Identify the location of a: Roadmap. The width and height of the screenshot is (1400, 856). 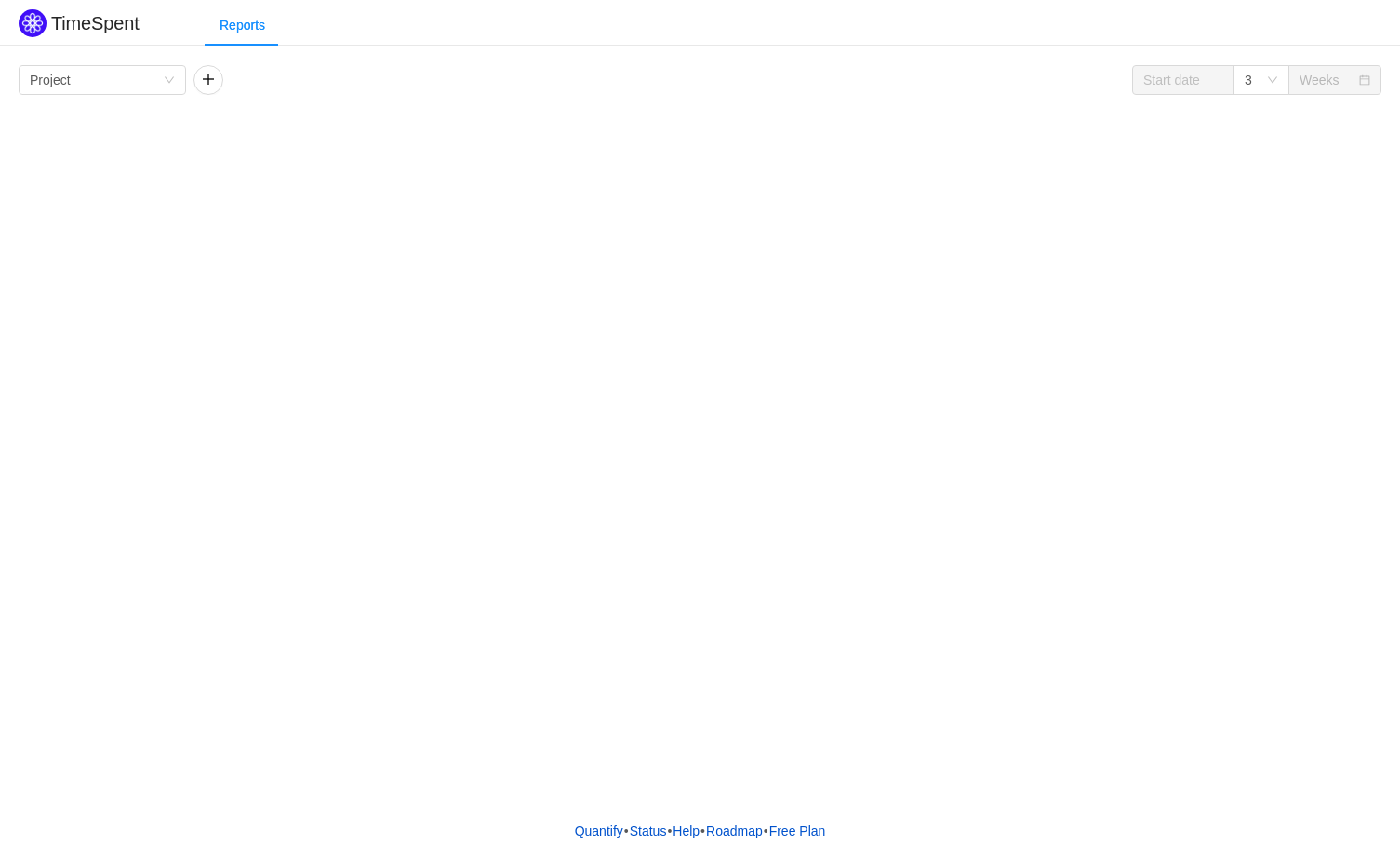
(733, 830).